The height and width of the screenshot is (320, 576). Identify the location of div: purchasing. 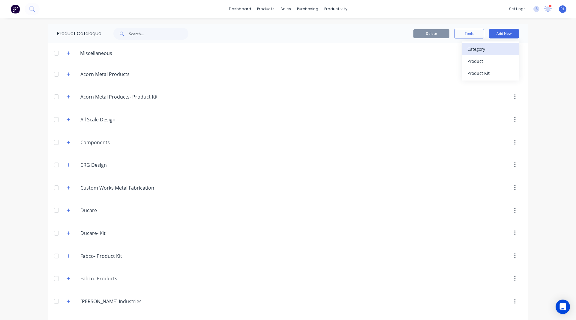
(308, 9).